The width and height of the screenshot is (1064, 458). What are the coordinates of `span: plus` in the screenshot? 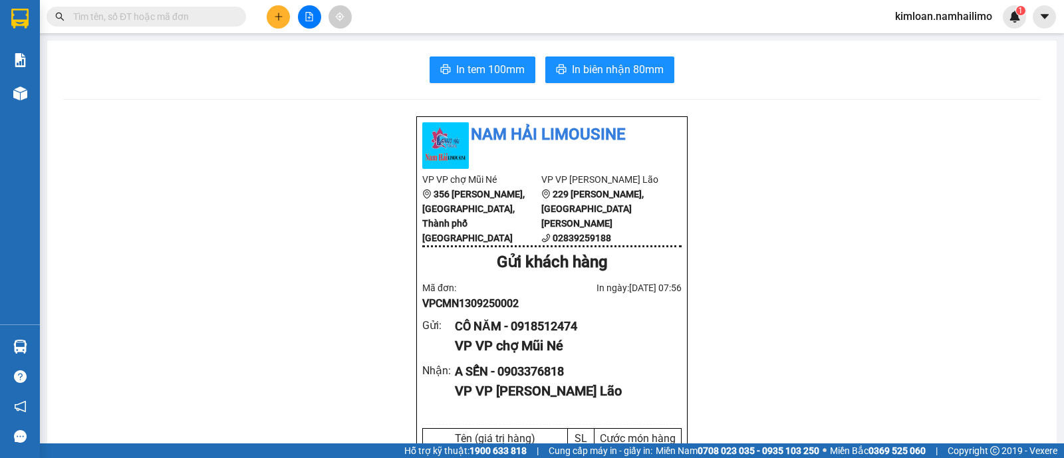 It's located at (279, 17).